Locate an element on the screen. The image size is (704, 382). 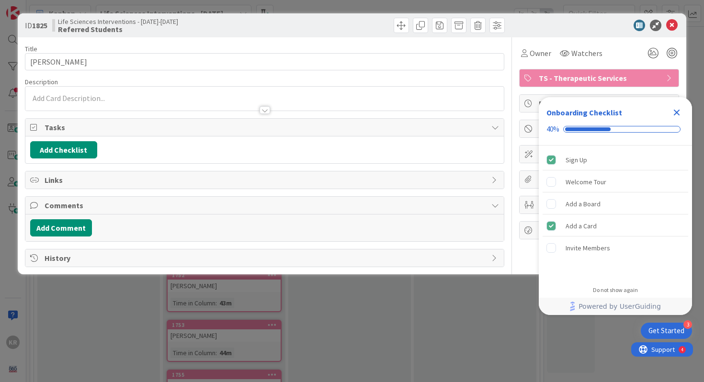
div: Welcome Tour is located at coordinates (586, 182).